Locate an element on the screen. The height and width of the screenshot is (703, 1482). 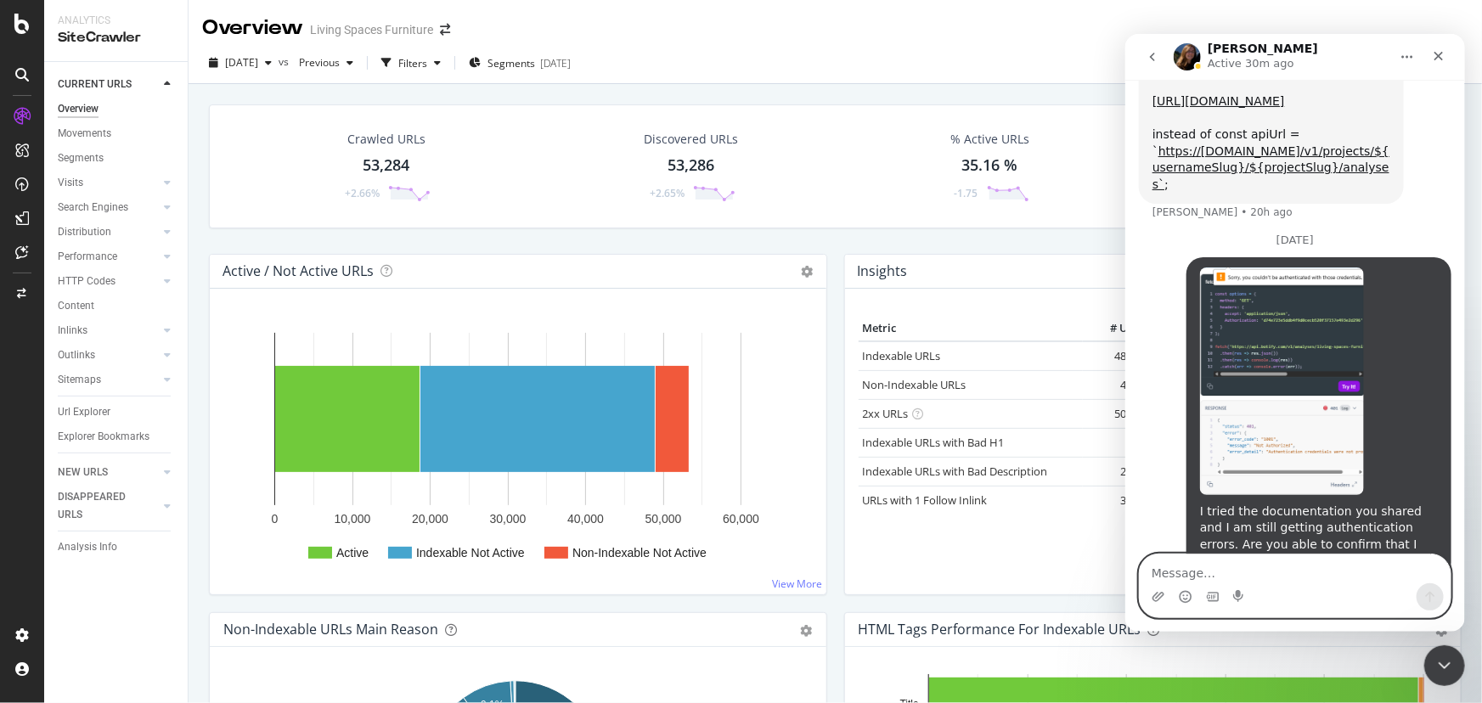
text: 20,000 is located at coordinates (430, 519).